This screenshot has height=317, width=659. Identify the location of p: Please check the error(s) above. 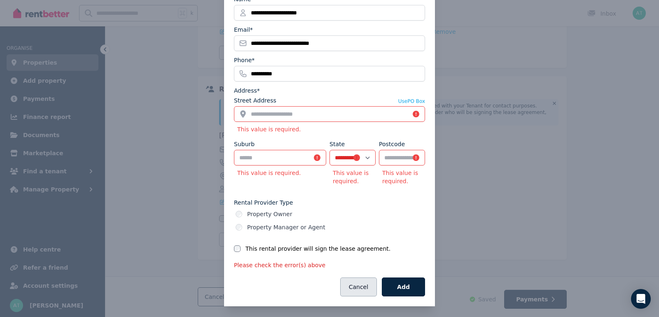
(330, 265).